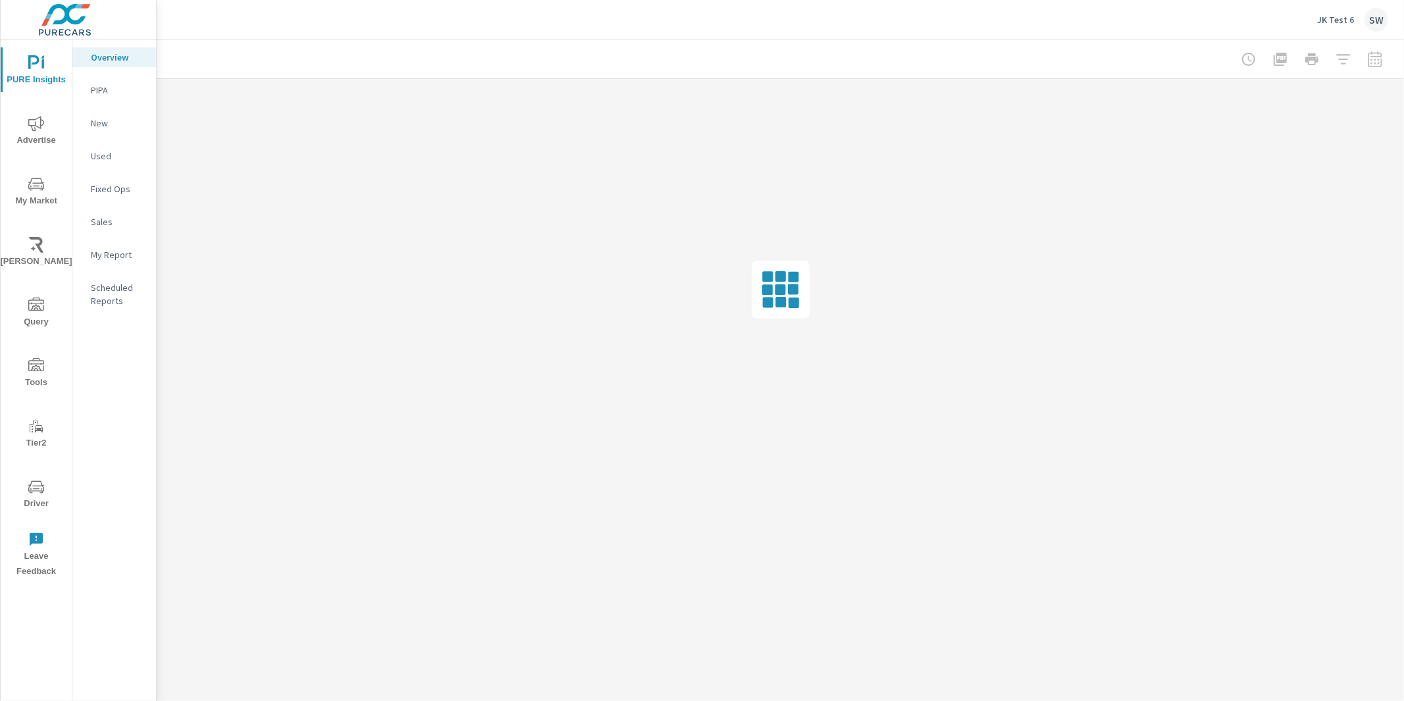 Image resolution: width=1404 pixels, height=701 pixels. Describe the element at coordinates (118, 189) in the screenshot. I see `p: Fixed Ops` at that location.